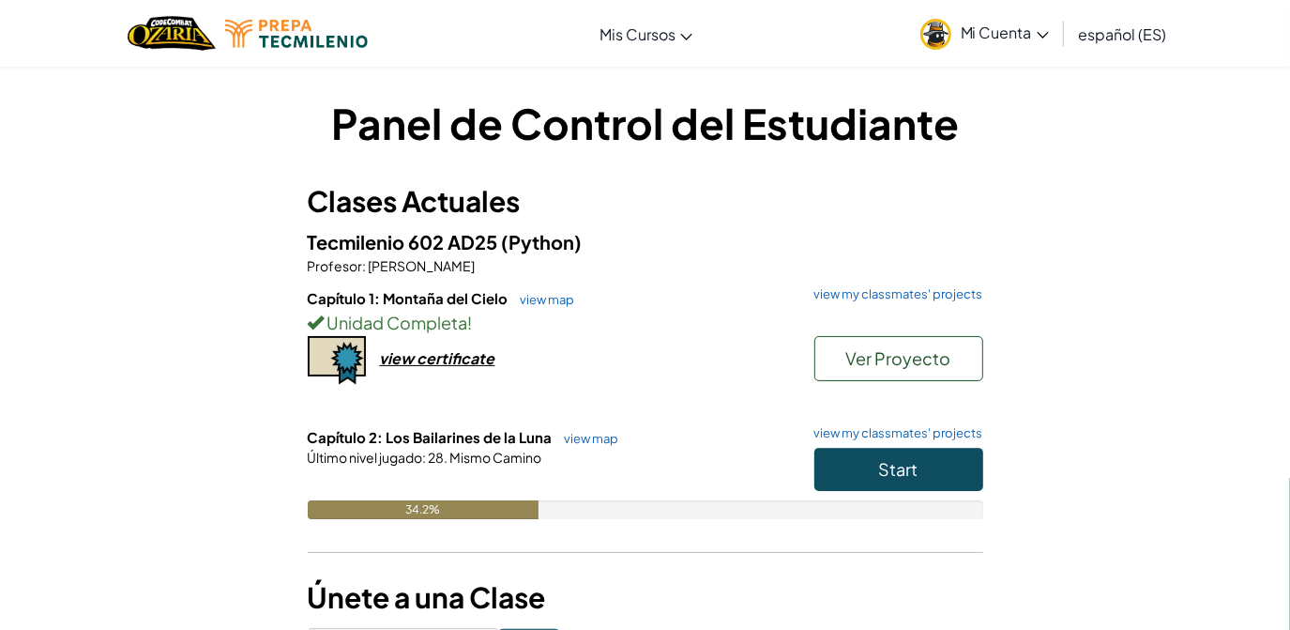 The height and width of the screenshot is (630, 1290). I want to click on span: Capítulo 1: Montaña del Cielo, so click(409, 297).